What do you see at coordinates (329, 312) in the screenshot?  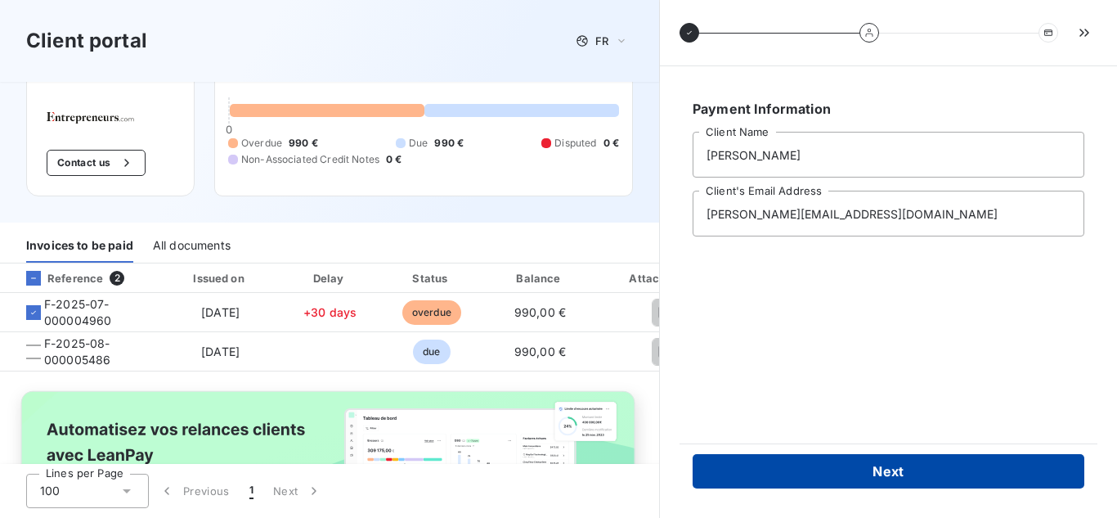 I see `span: +30 days` at bounding box center [329, 312].